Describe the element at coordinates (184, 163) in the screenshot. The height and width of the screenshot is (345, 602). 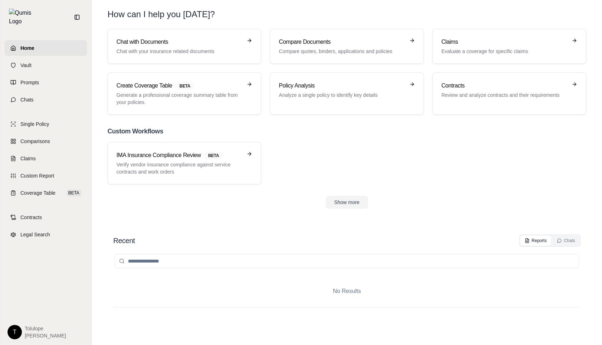
I see `a: IMA Insurance Compliance ReviewBETAVerify vendor insurance compliance against service contracts a...` at that location.